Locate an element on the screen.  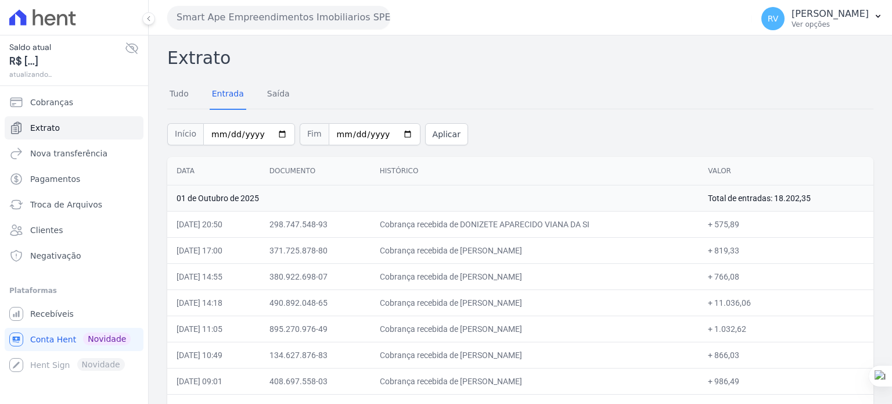
span: RV is located at coordinates (773, 19).